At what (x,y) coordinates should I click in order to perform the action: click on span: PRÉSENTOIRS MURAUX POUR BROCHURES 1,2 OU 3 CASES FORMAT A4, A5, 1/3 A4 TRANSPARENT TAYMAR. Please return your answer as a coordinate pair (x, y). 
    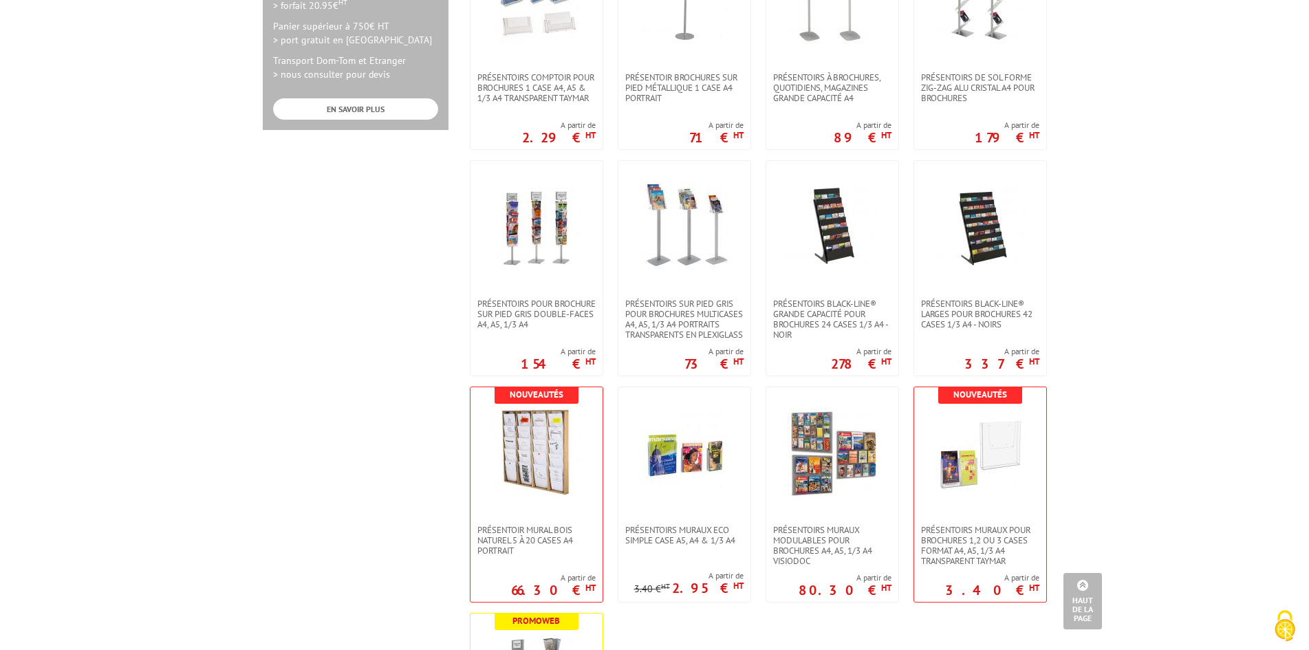
    Looking at the image, I should click on (981, 546).